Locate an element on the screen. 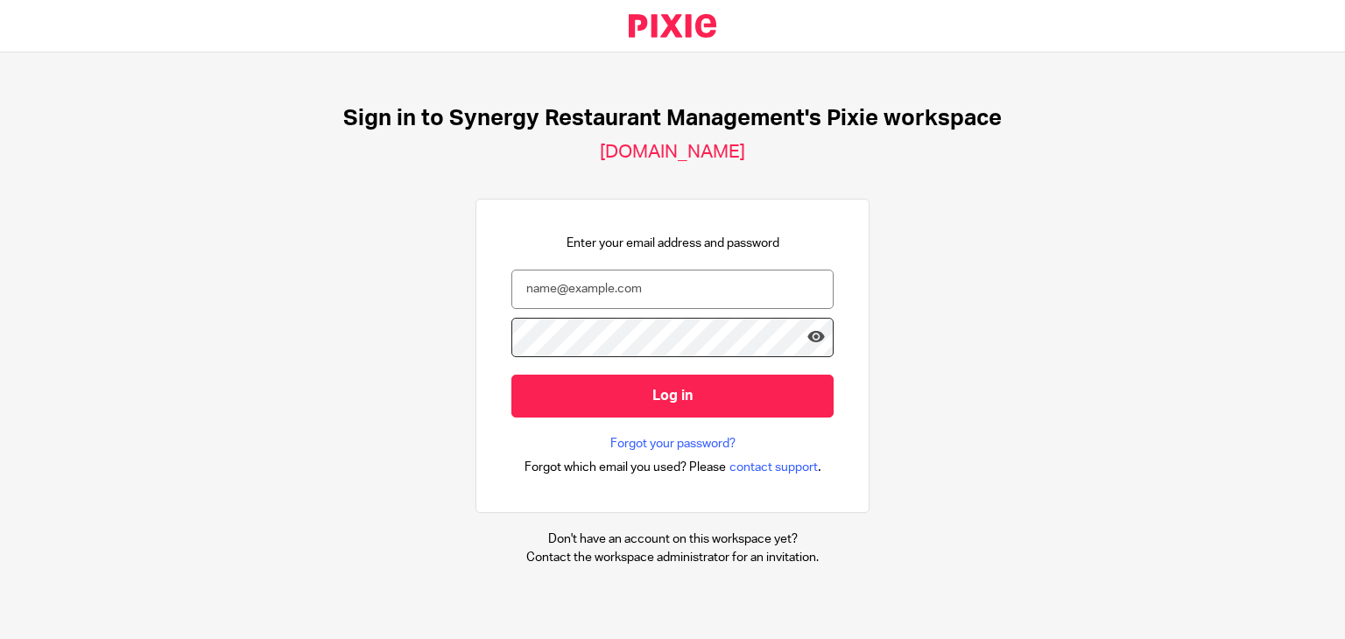  p: Enter your email address and password is located at coordinates (672, 243).